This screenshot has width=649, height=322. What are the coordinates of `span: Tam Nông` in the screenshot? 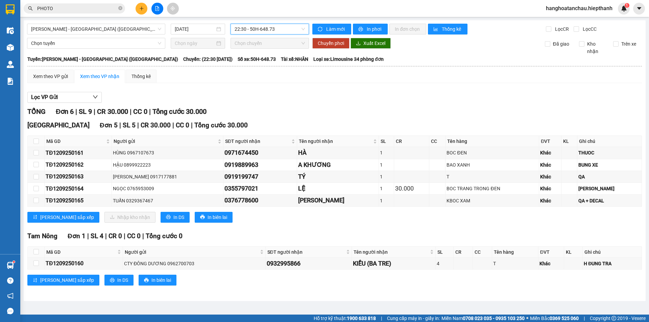 It's located at (42, 236).